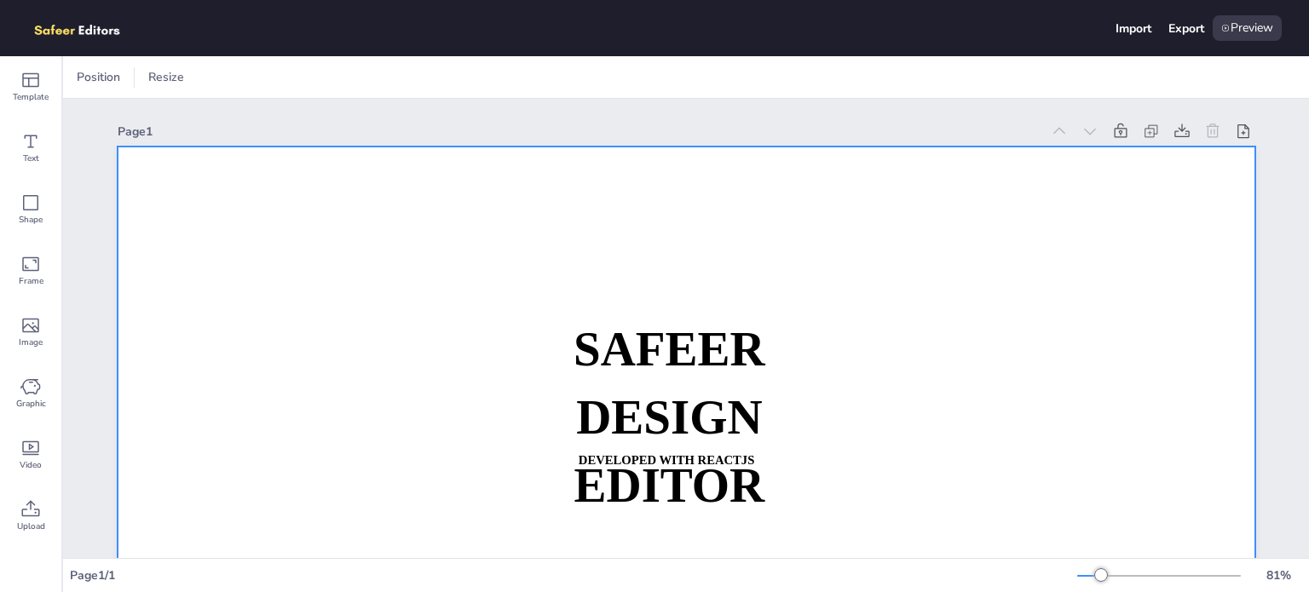  Describe the element at coordinates (86, 28) in the screenshot. I see `img: logo.png` at that location.